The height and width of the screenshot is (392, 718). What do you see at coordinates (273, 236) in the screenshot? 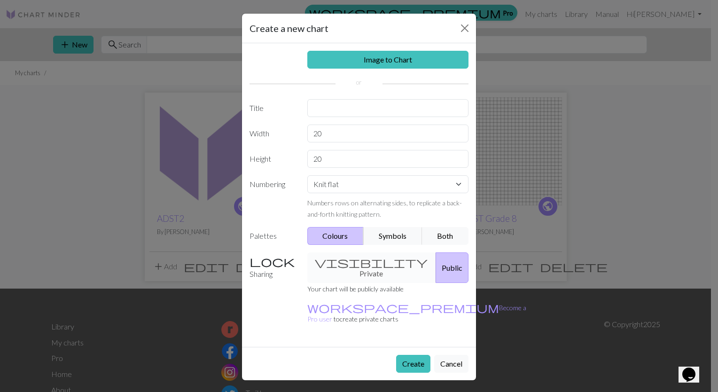
I see `label: Palettes` at bounding box center [273, 236].